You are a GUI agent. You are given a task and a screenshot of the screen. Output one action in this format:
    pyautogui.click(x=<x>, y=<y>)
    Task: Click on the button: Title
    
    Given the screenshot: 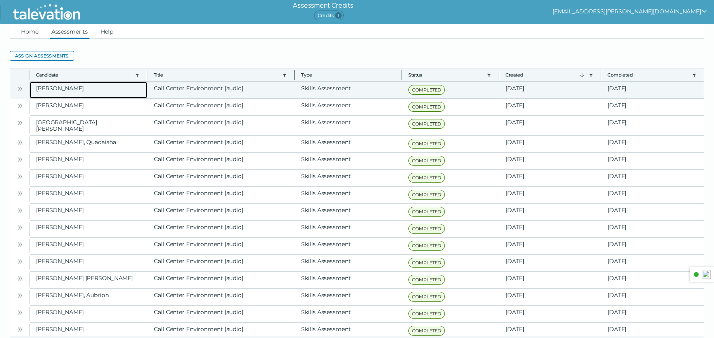 What is the action you would take?
    pyautogui.click(x=216, y=75)
    